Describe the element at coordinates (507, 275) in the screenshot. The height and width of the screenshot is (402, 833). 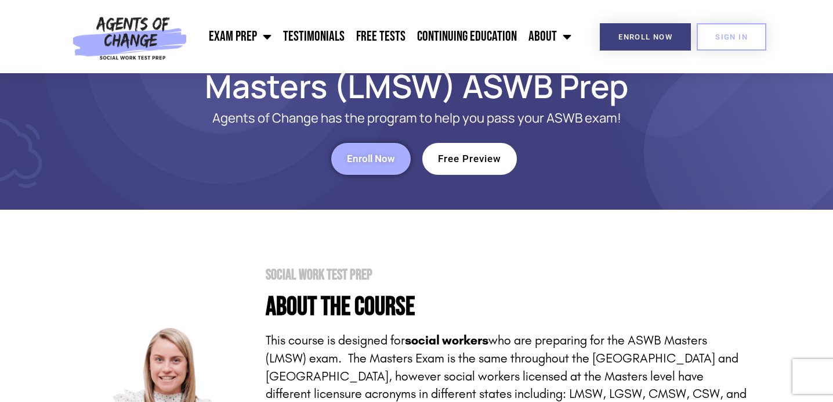
I see `h2: Social Work Test Prep` at that location.